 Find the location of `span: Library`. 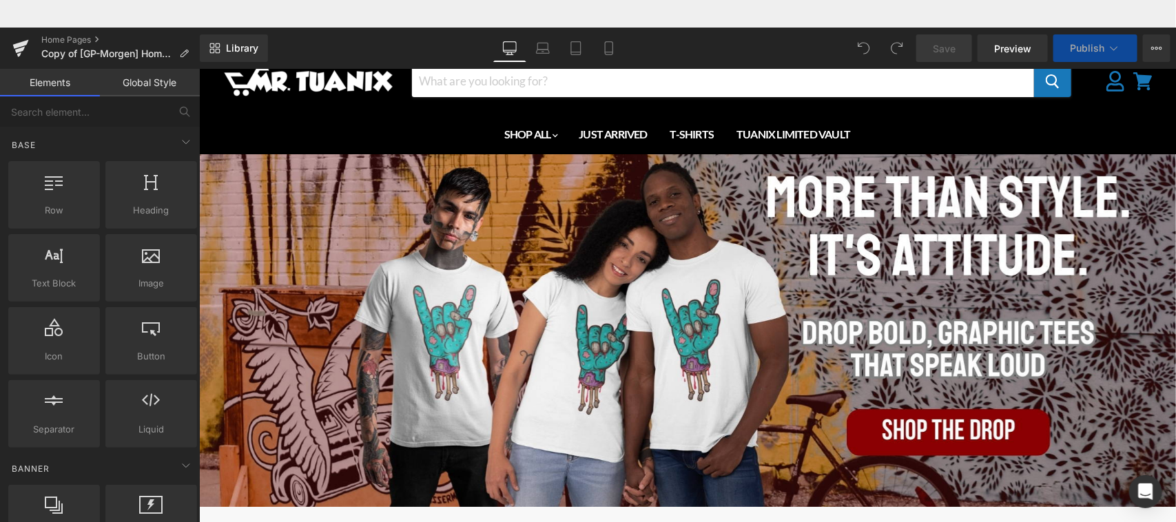

span: Library is located at coordinates (242, 48).